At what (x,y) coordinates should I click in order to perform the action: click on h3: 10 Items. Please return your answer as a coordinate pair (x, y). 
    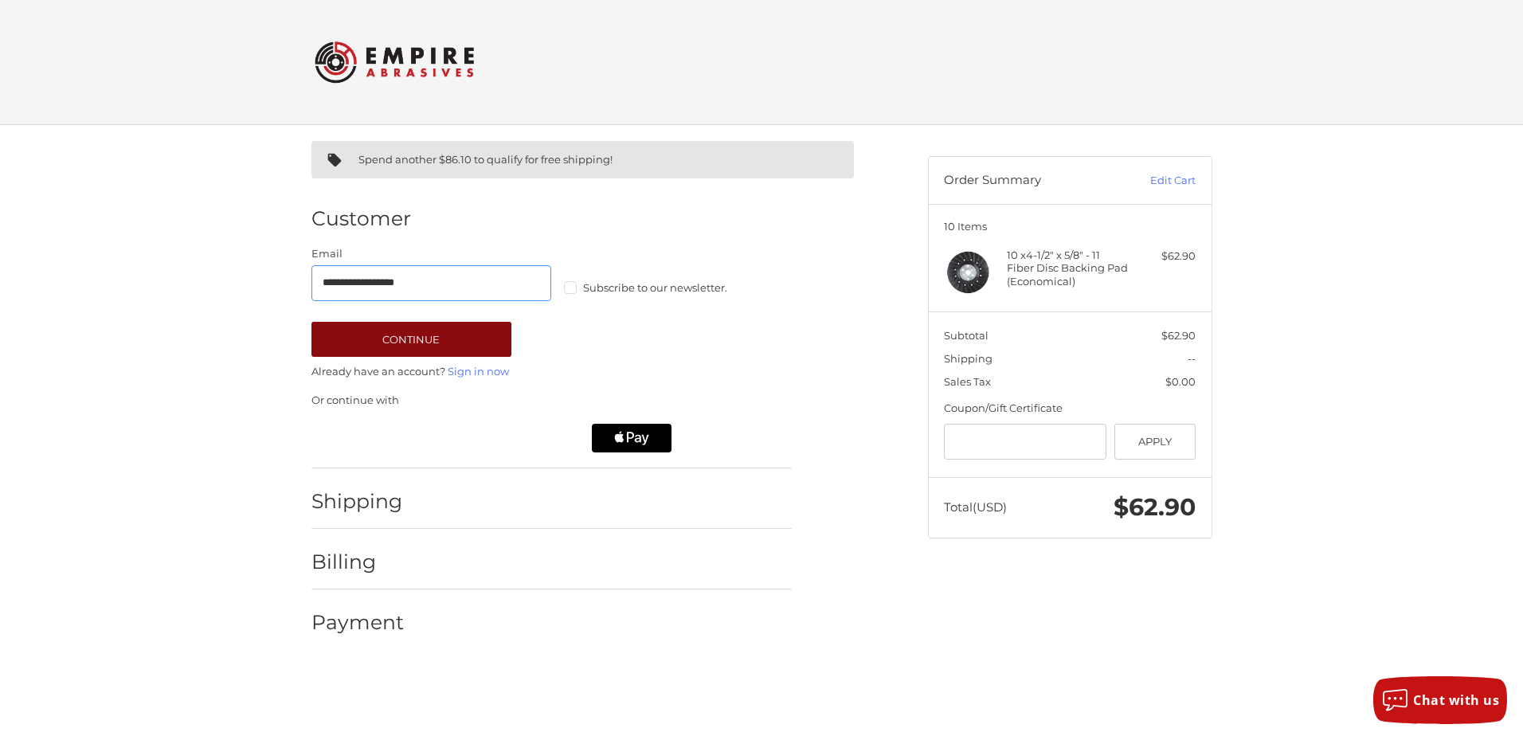
    Looking at the image, I should click on (1070, 226).